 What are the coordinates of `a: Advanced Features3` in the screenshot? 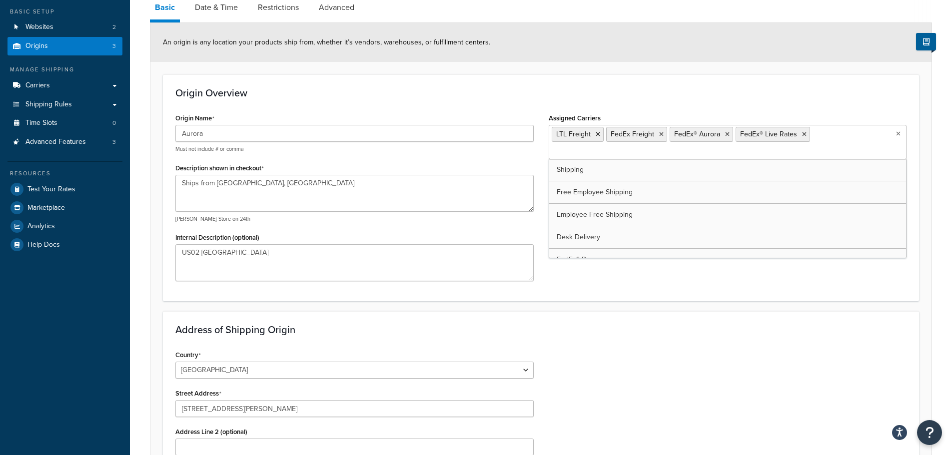 It's located at (65, 142).